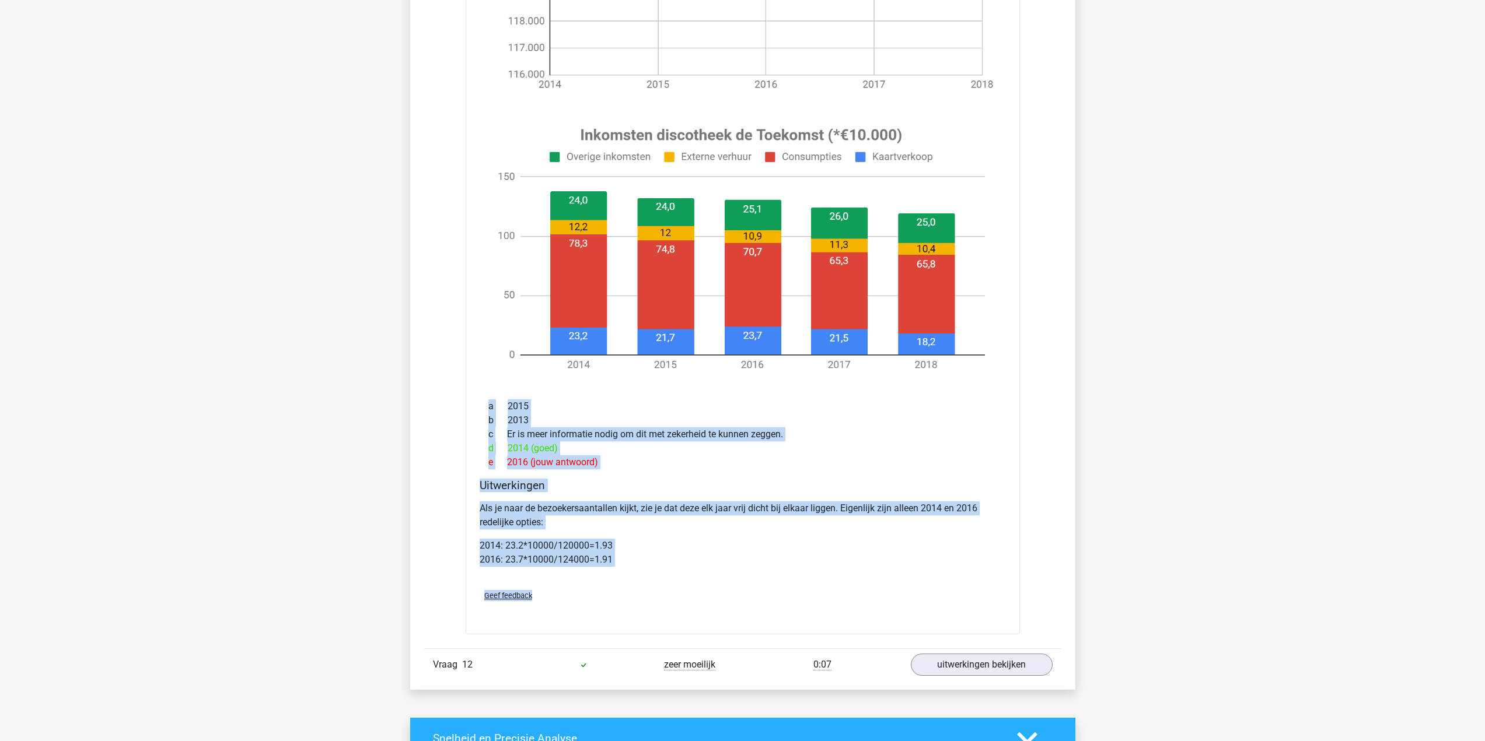 This screenshot has height=741, width=1485. Describe the element at coordinates (743, 485) in the screenshot. I see `h4: Uitwerkingen` at that location.